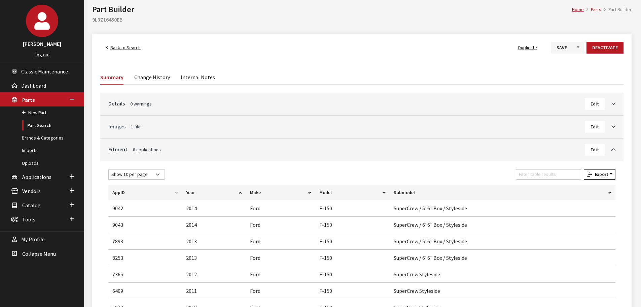  I want to click on span: Back to Search, so click(126, 47).